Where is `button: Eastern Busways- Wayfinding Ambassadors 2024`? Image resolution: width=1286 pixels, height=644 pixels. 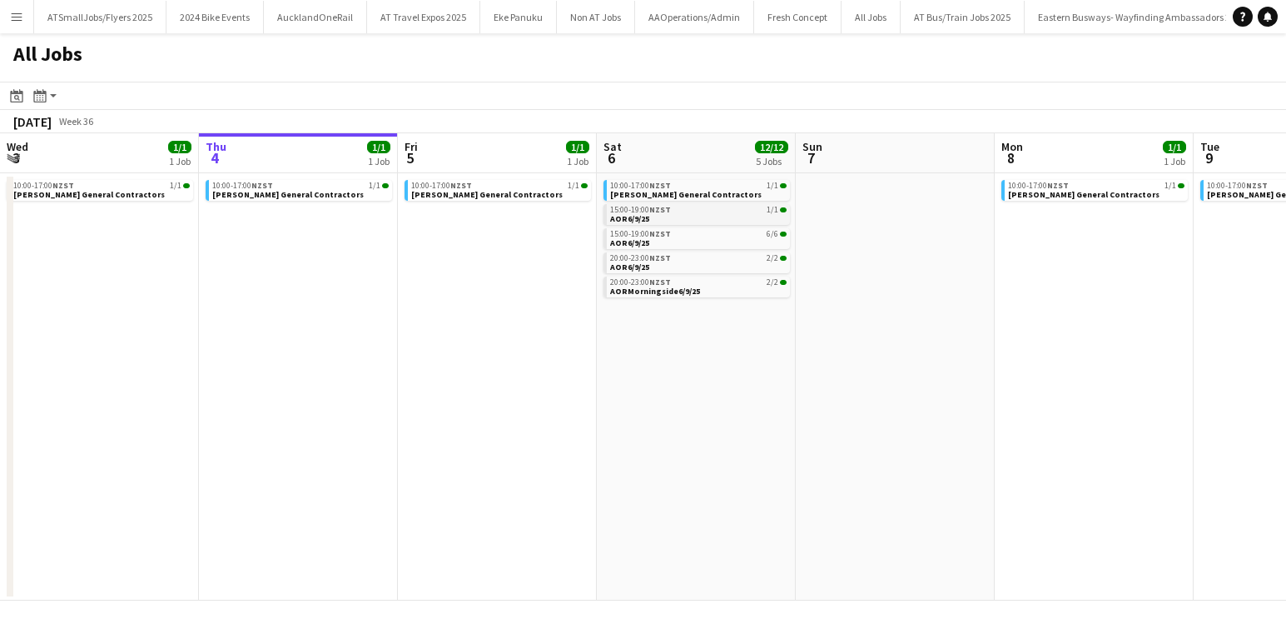
button: Eastern Busways- Wayfinding Ambassadors 2024 is located at coordinates (1142, 17).